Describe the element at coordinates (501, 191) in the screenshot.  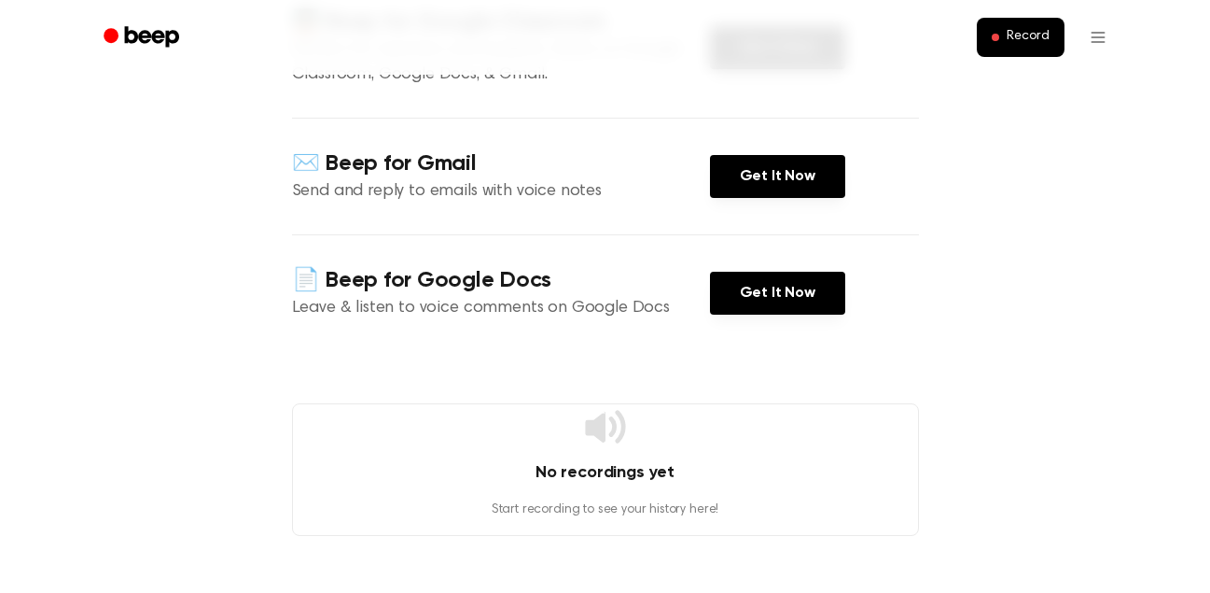
I see `p: Send and reply to emails with voice notes` at that location.